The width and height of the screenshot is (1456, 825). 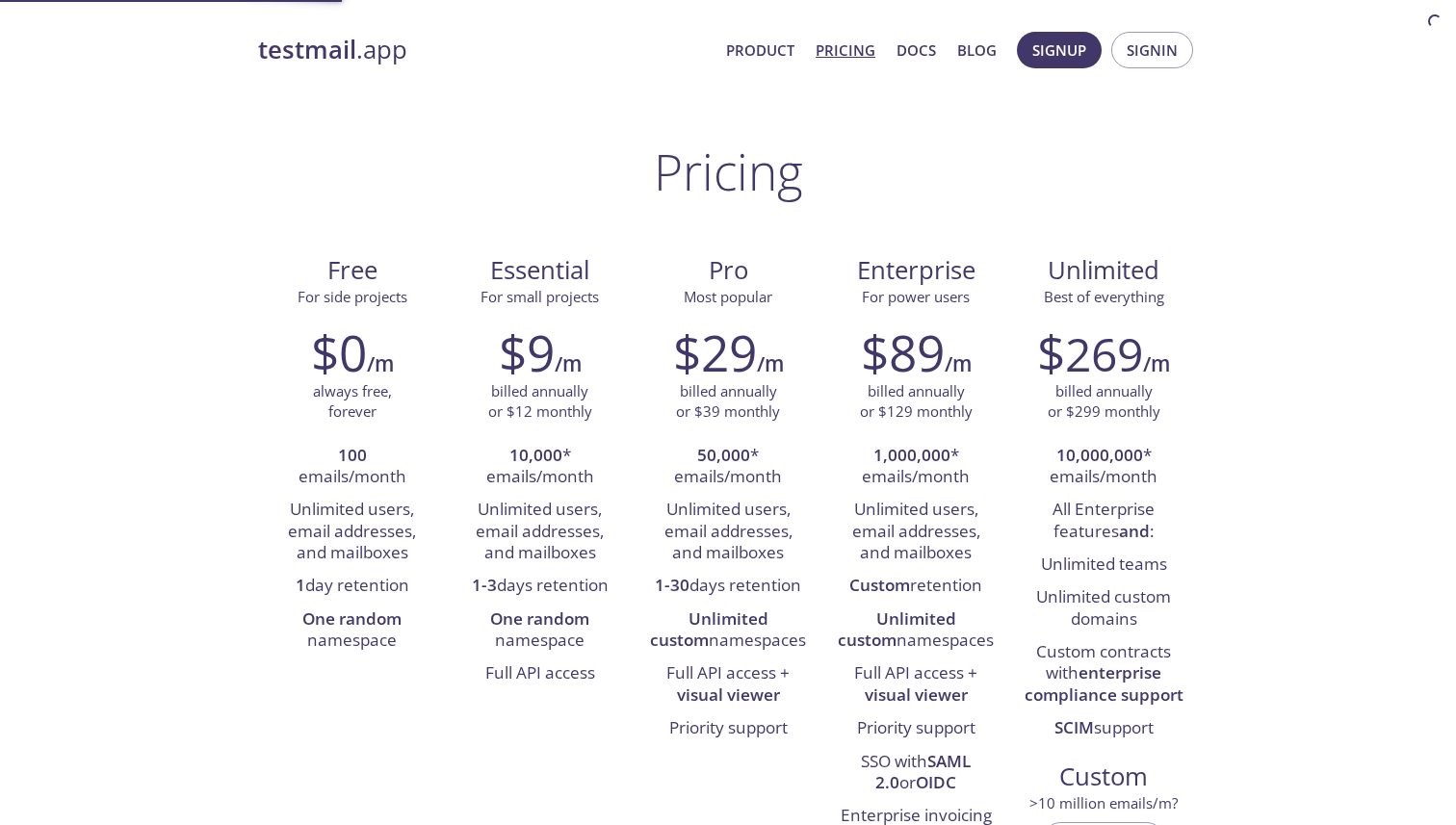 What do you see at coordinates (1103, 402) in the screenshot?
I see `p: billed annually or $299 monthly` at bounding box center [1103, 402].